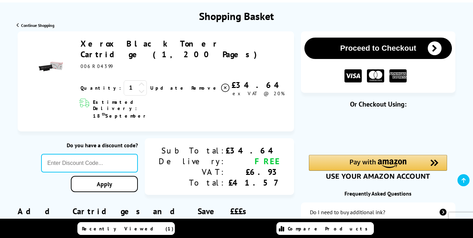 This screenshot has height=238, width=473. What do you see at coordinates (89, 163) in the screenshot?
I see `input: Enter Discount Code...` at bounding box center [89, 163].